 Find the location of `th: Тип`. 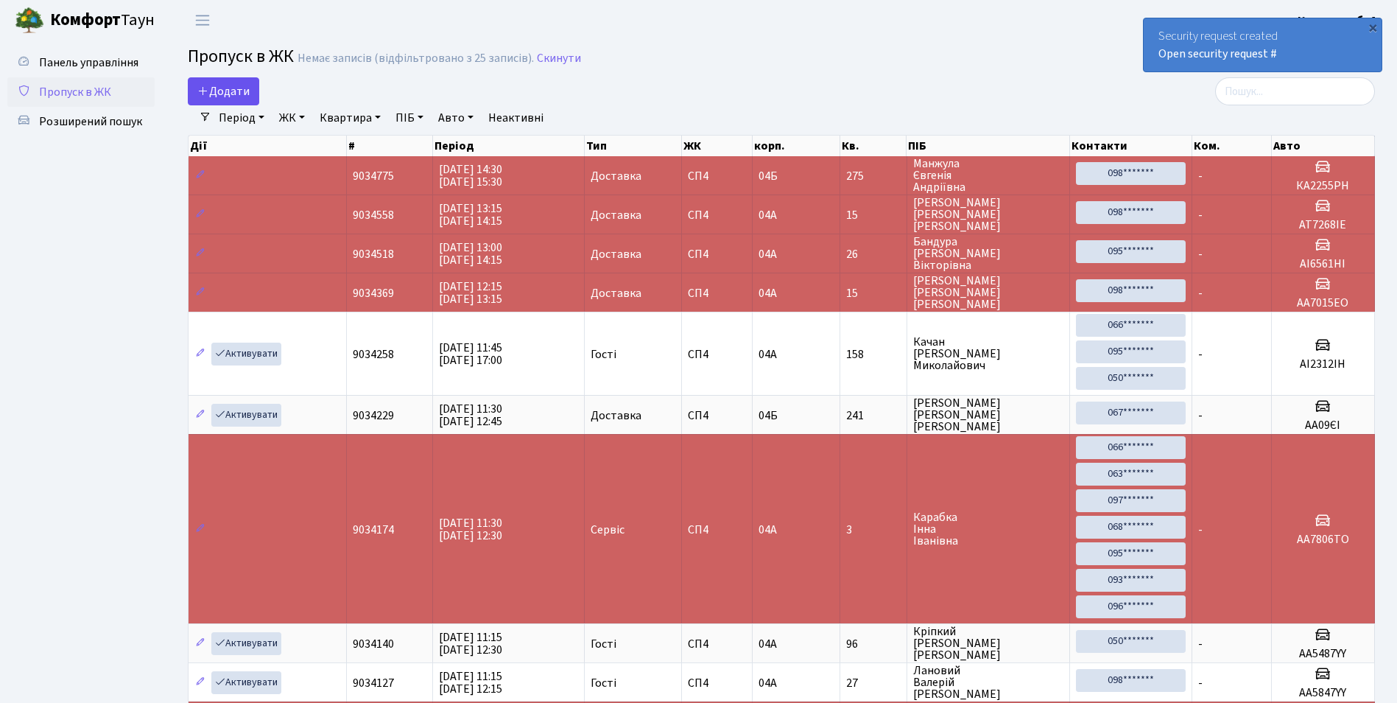

th: Тип is located at coordinates (633, 146).